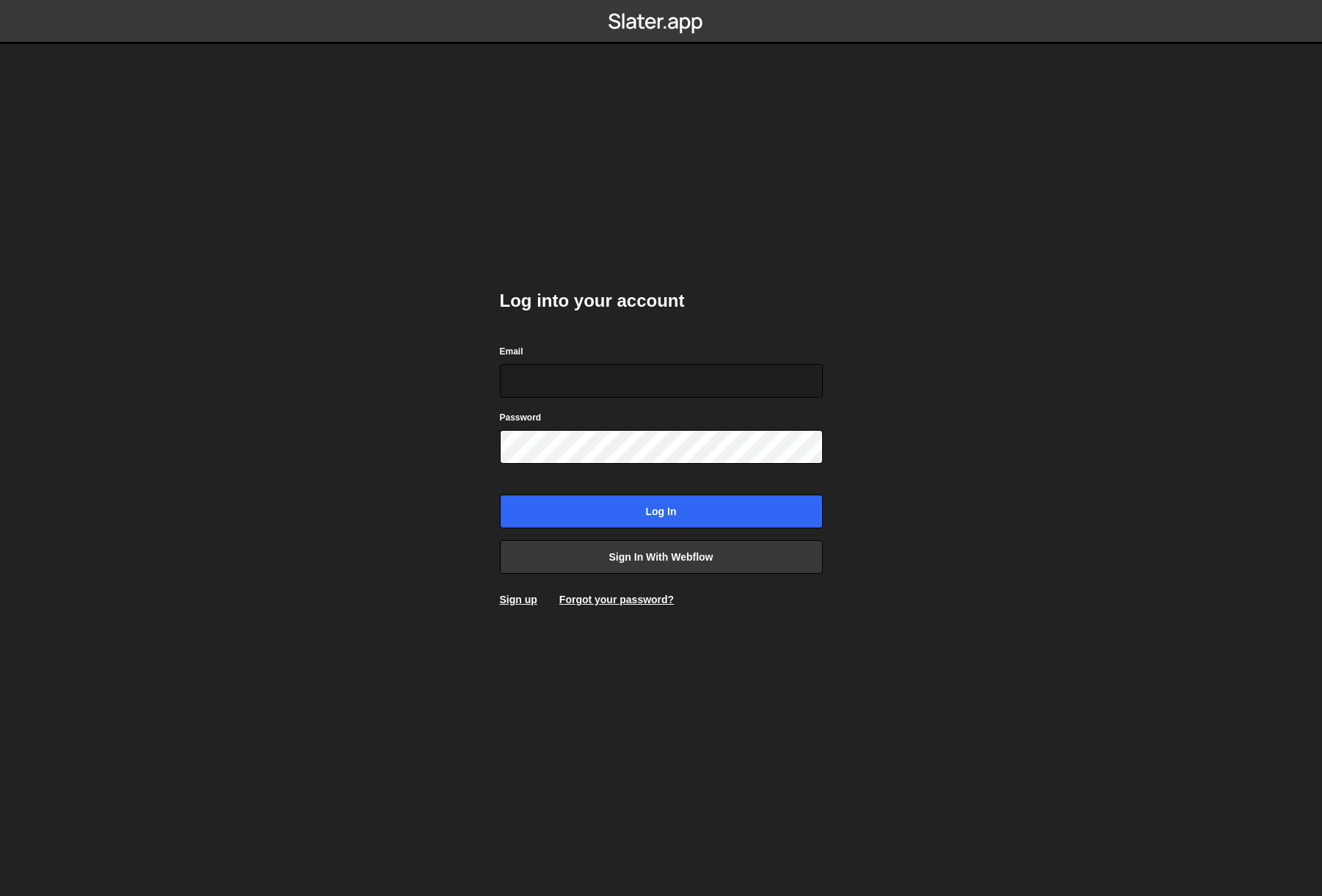  I want to click on label: Password, so click(520, 418).